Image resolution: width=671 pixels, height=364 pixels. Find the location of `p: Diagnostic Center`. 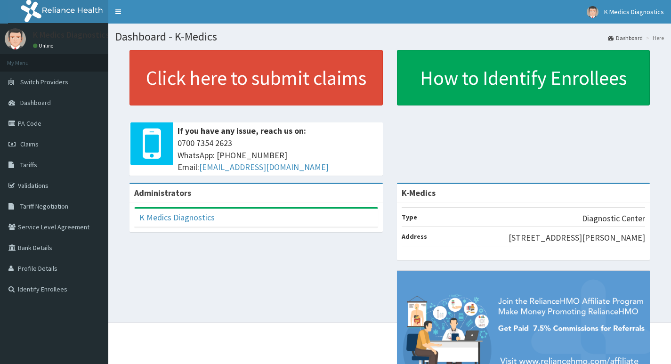

p: Diagnostic Center is located at coordinates (613, 218).